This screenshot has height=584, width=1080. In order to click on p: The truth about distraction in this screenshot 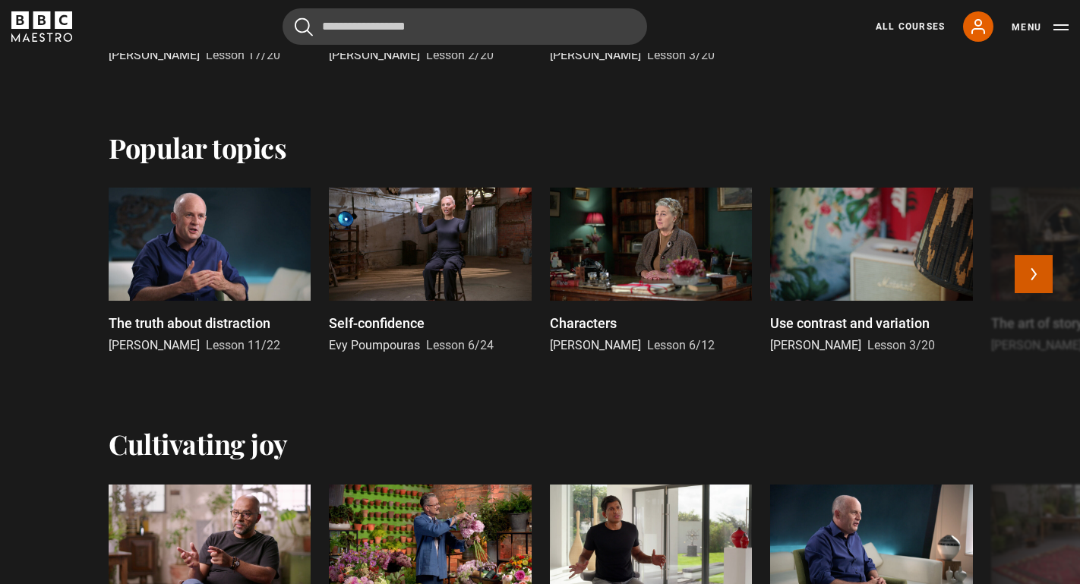, I will do `click(189, 323)`.